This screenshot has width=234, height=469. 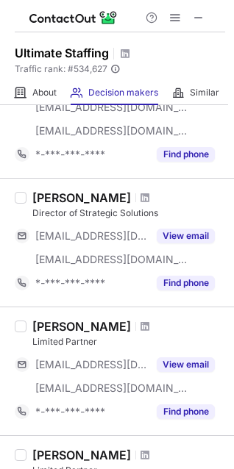 What do you see at coordinates (129, 213) in the screenshot?
I see `div: Director of Strategic Solutions` at bounding box center [129, 213].